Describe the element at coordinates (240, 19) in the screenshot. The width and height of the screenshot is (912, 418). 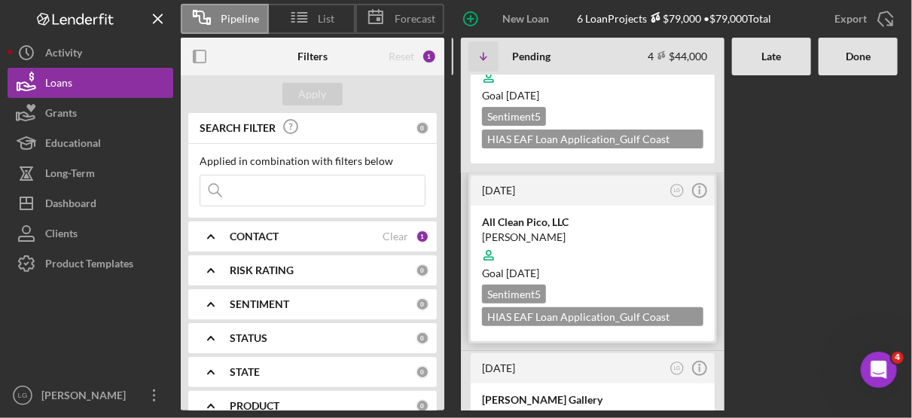
I see `span: Pipeline` at that location.